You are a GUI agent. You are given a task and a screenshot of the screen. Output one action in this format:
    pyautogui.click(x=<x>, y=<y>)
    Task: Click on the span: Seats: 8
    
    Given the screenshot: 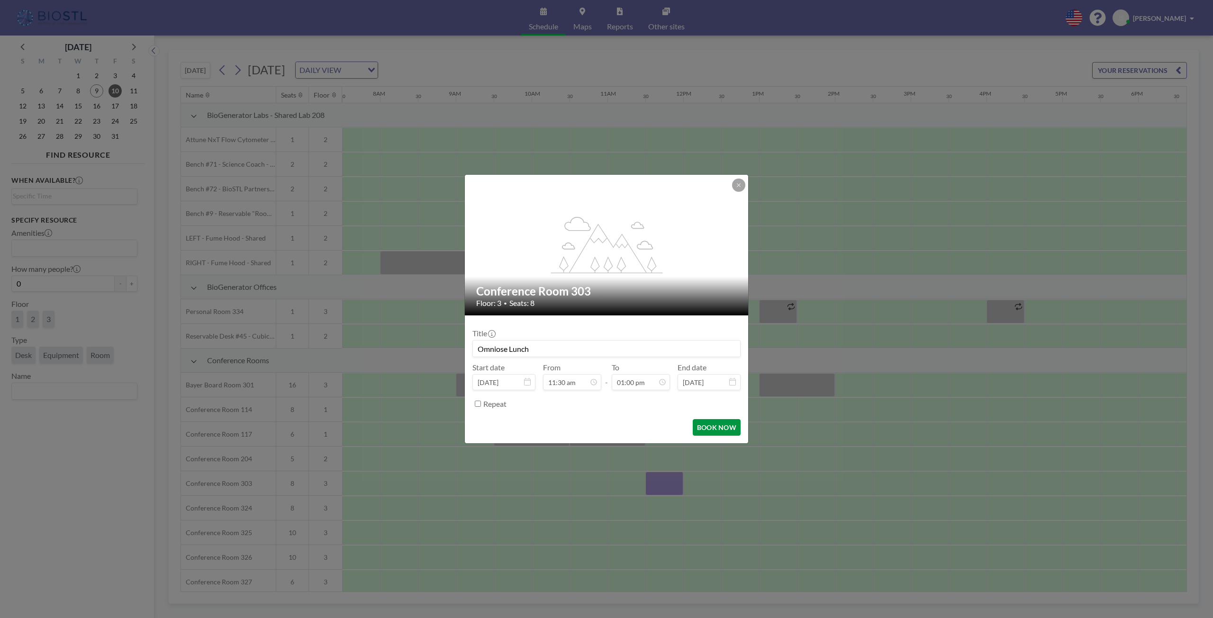 What is the action you would take?
    pyautogui.click(x=522, y=303)
    